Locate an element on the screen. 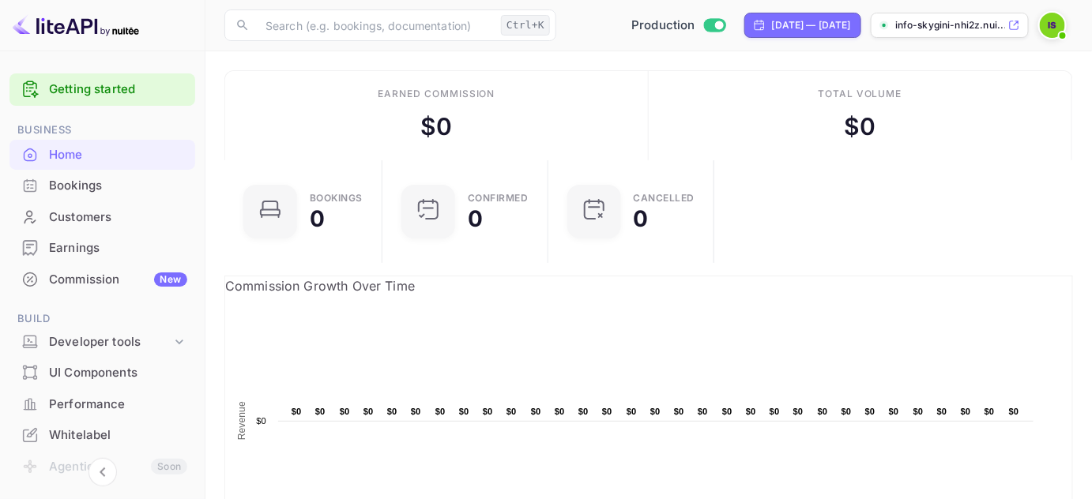 The image size is (1092, 499). input: Search (e.g. bookings, documentation) is located at coordinates (375, 25).